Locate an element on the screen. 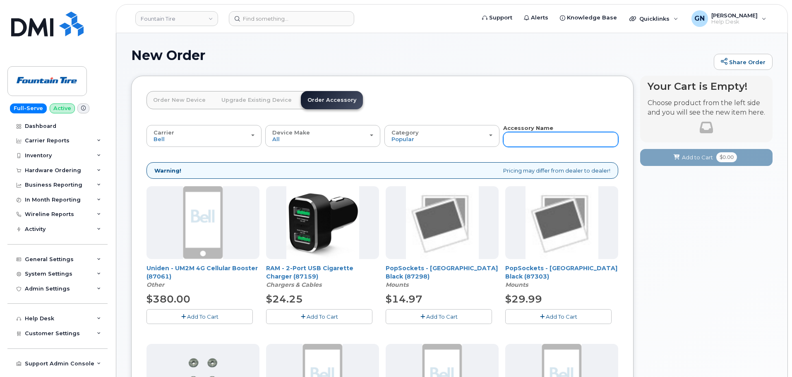  strong: Accessory Name is located at coordinates (528, 128).